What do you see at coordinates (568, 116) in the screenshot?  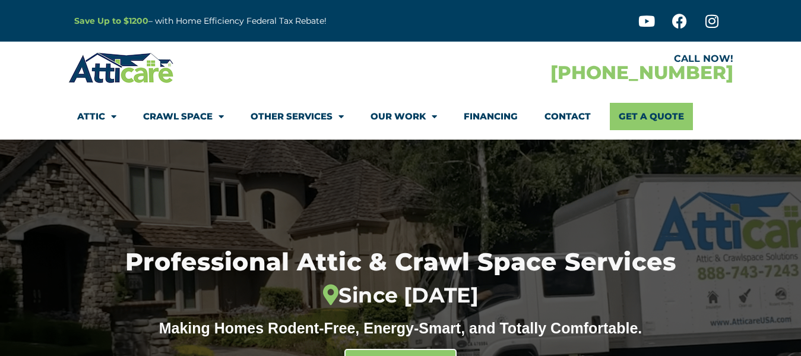 I see `a: Contact` at bounding box center [568, 116].